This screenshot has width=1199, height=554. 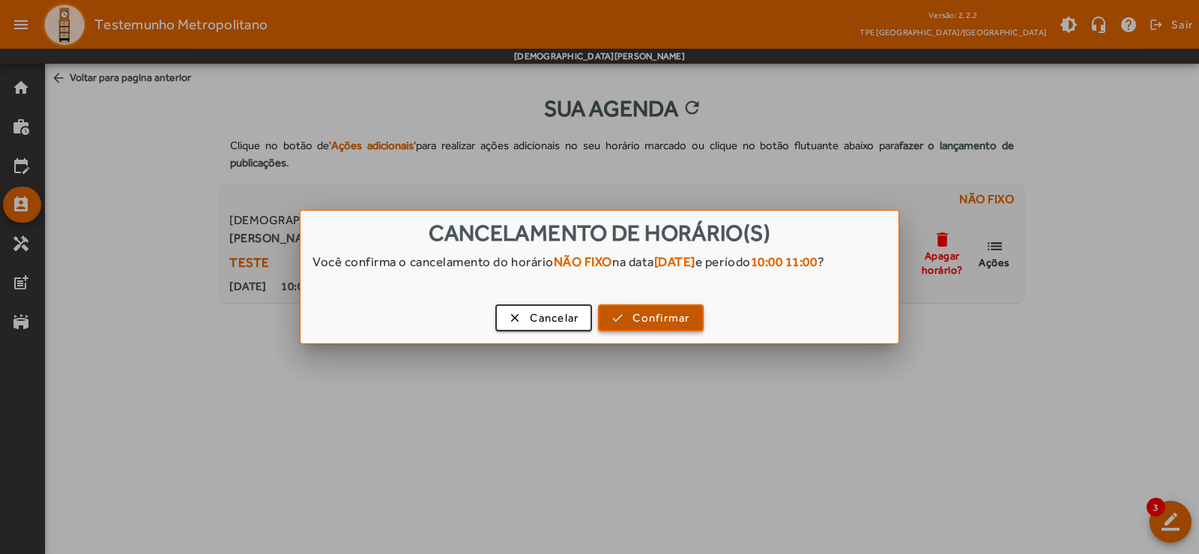 I want to click on button: Confirmar, so click(x=651, y=318).